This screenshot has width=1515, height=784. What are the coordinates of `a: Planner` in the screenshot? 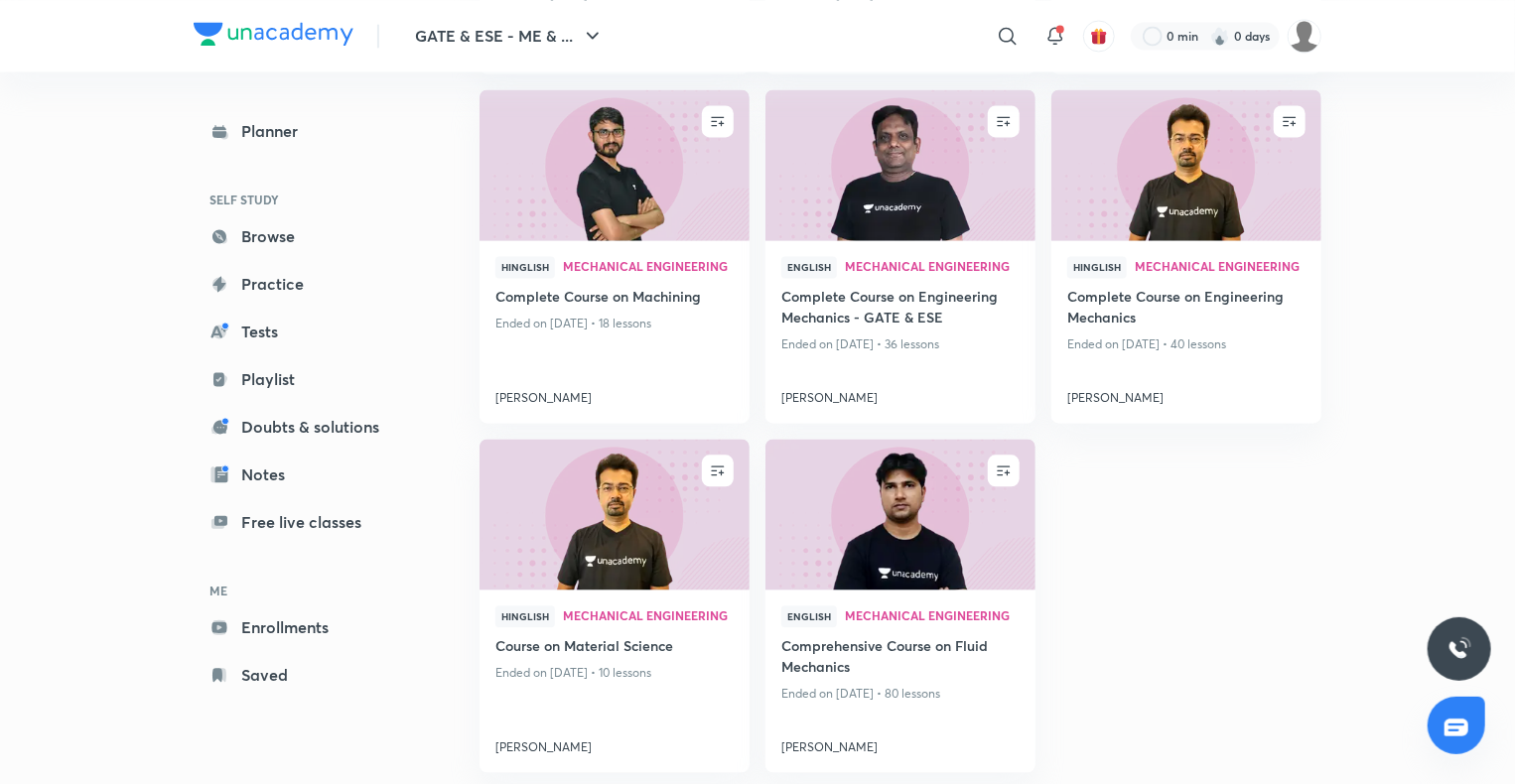 It's located at (308, 131).